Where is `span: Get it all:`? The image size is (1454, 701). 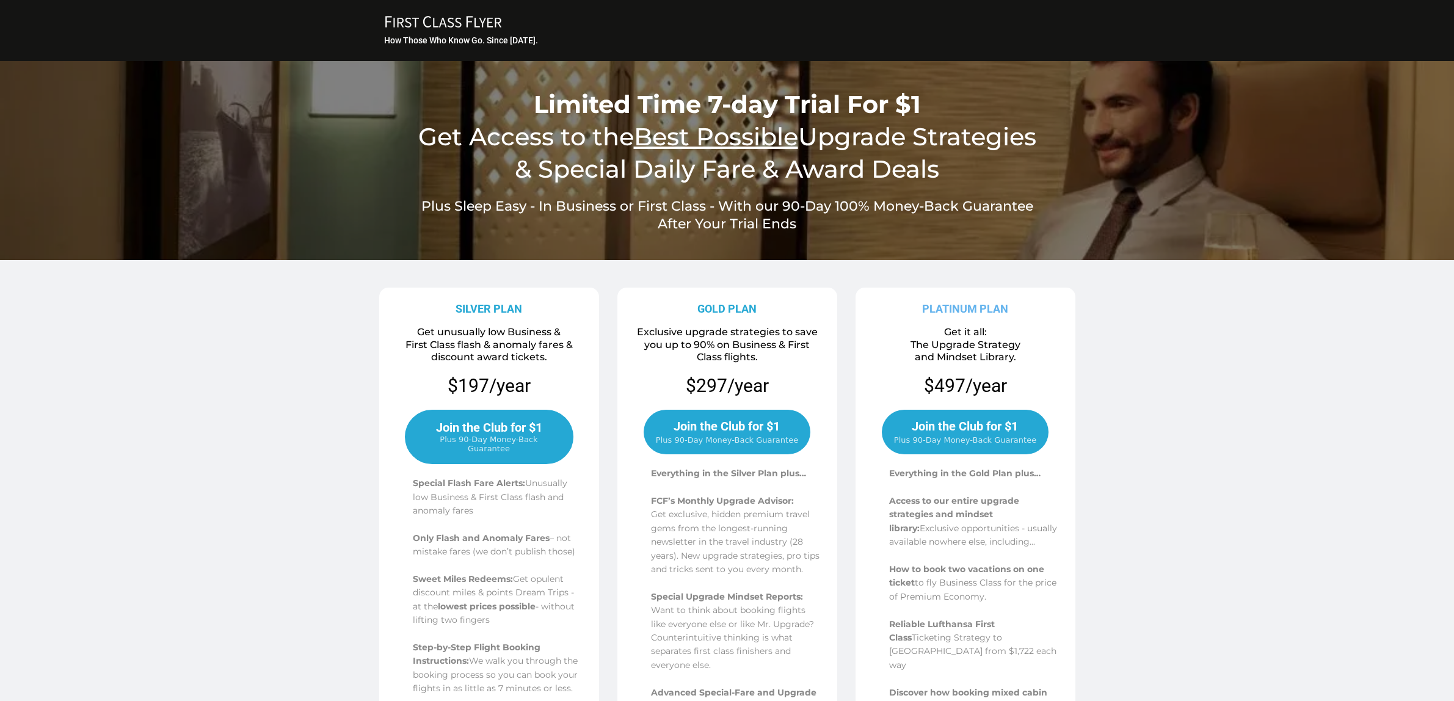 span: Get it all: is located at coordinates (966, 332).